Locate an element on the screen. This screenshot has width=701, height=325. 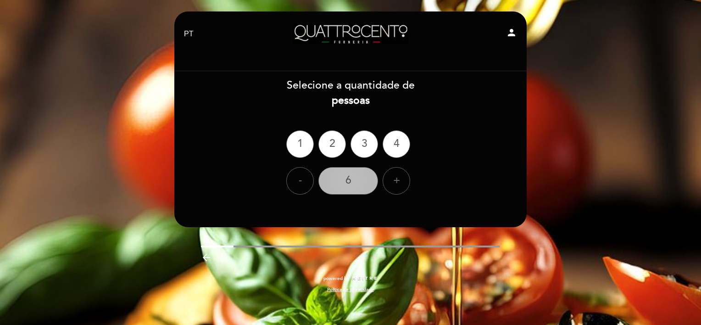
img: MEITRE is located at coordinates (364, 279).